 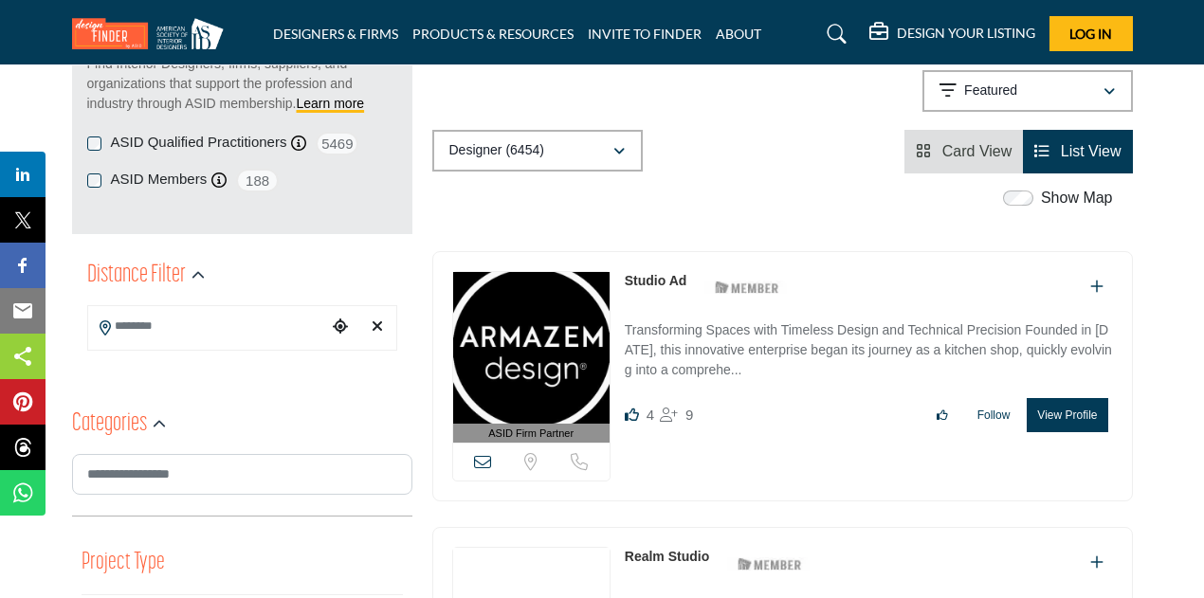 I want to click on a: ASID Firm Partner, so click(x=531, y=357).